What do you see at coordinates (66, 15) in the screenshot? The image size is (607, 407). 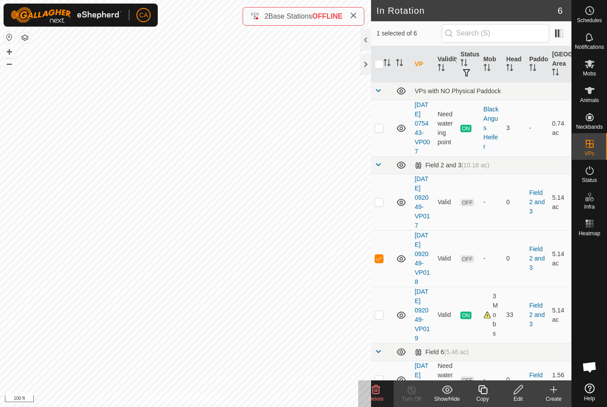 I see `img: Gallagher Logo` at bounding box center [66, 15].